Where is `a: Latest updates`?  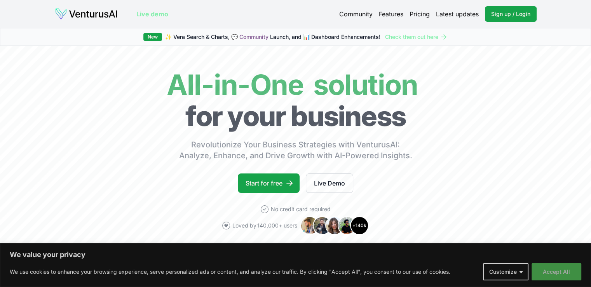
a: Latest updates is located at coordinates (457, 14).